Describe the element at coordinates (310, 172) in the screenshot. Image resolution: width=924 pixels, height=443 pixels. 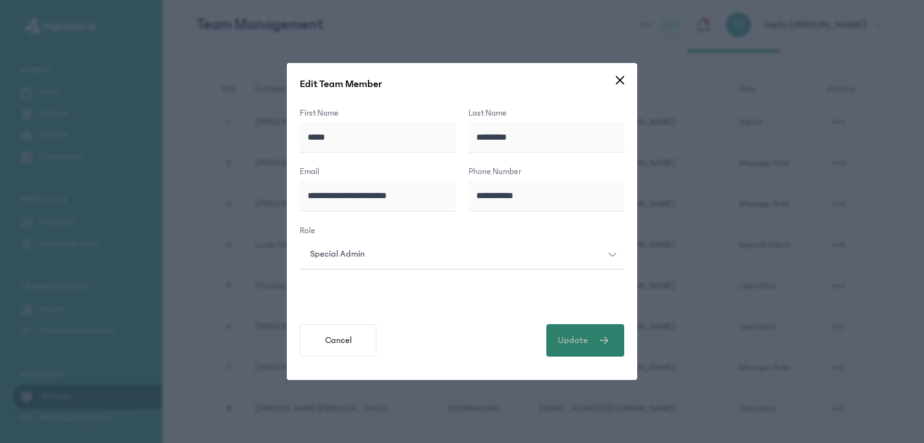
I see `label: Email` at that location.